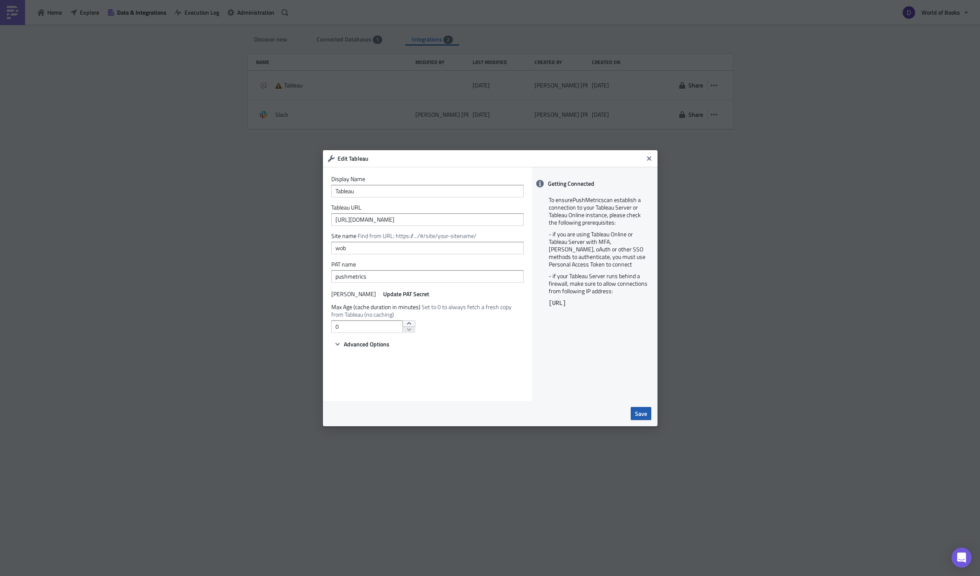 This screenshot has width=980, height=576. Describe the element at coordinates (417, 235) in the screenshot. I see `span: Find from URL: https://.../#/site/your-sitename/` at that location.